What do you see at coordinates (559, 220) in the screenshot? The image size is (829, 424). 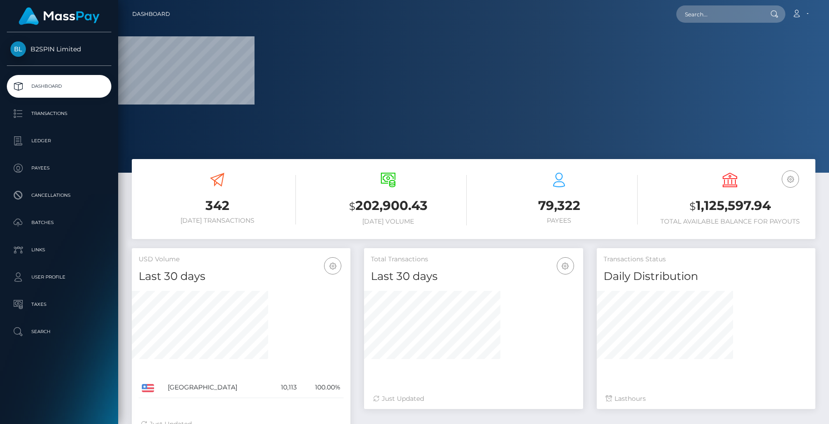 I see `h6: Payees` at bounding box center [559, 220].